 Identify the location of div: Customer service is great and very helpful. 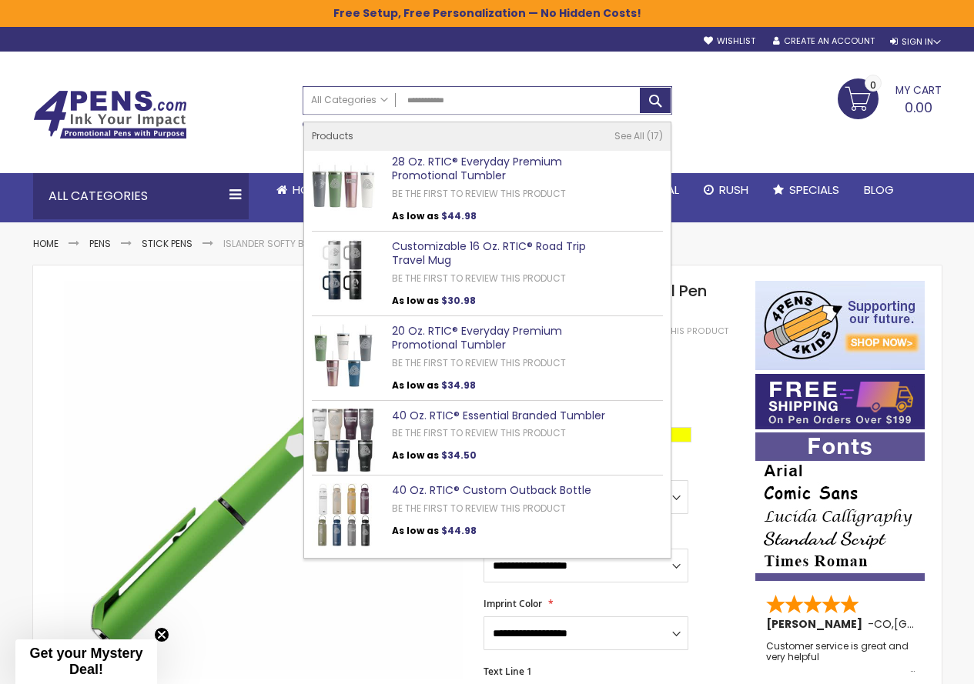
(841, 657).